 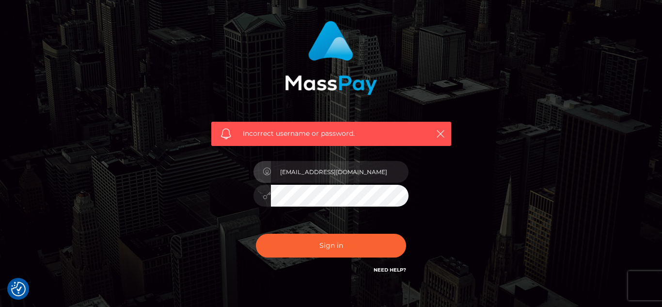 What do you see at coordinates (331, 58) in the screenshot?
I see `img: MassPay Login` at bounding box center [331, 58].